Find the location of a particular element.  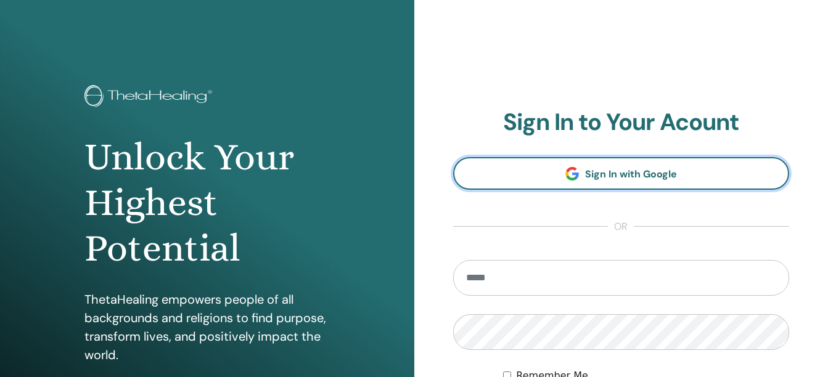

a: Sign In with Google is located at coordinates (621, 173).